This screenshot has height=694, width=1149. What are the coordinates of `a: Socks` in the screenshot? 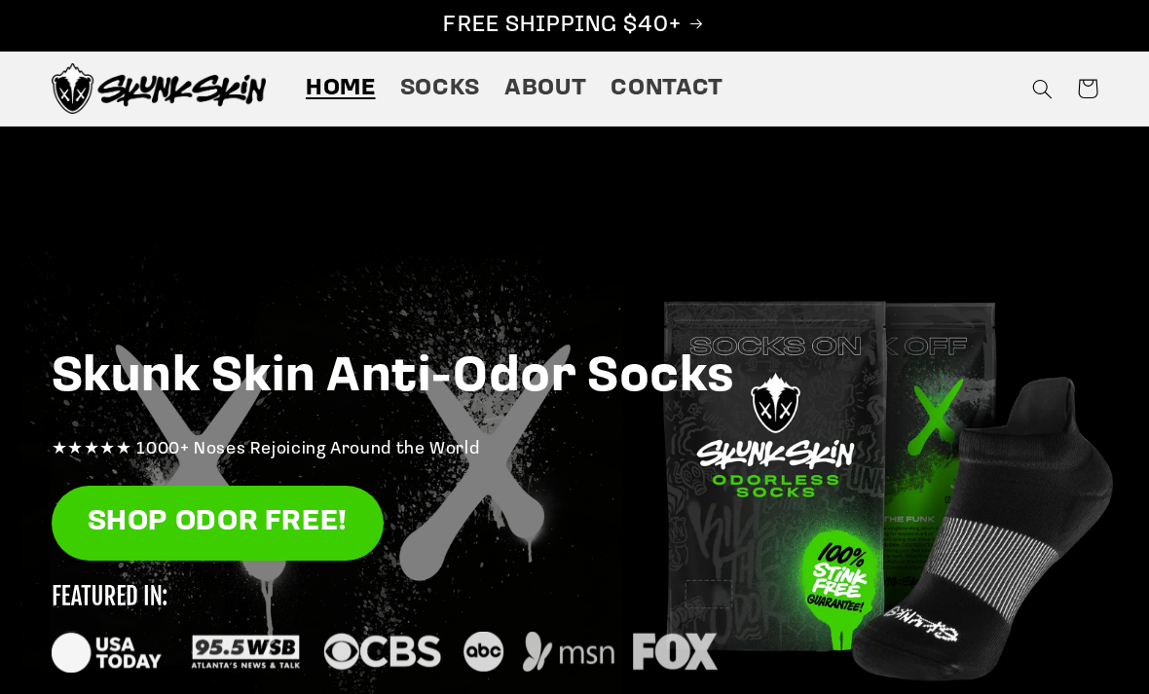 It's located at (439, 89).